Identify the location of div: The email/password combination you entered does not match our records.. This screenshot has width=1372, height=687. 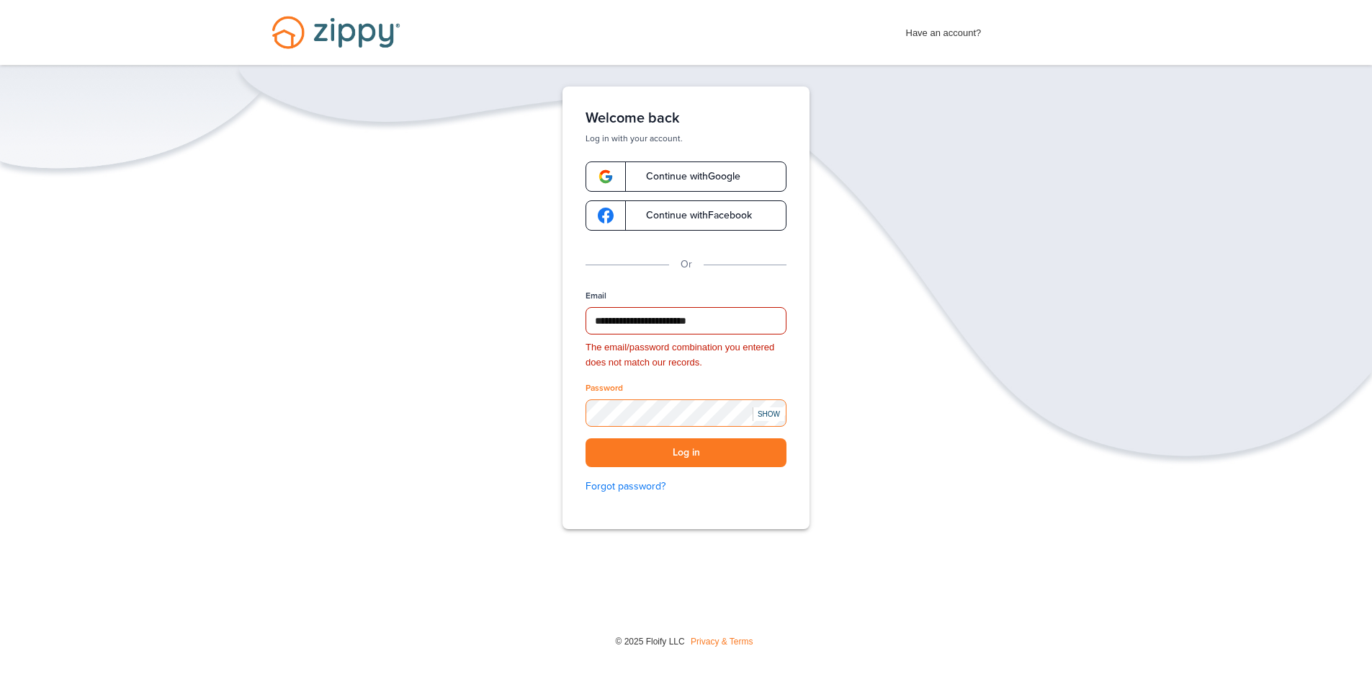
(686, 355).